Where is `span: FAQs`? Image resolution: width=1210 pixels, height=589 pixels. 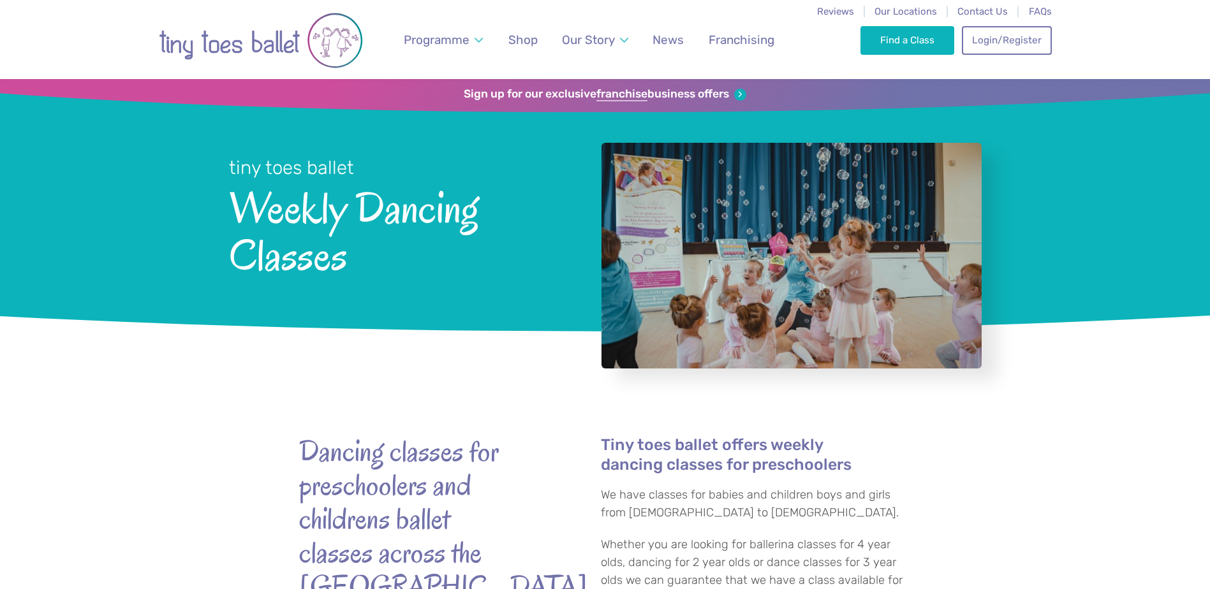 span: FAQs is located at coordinates (1040, 11).